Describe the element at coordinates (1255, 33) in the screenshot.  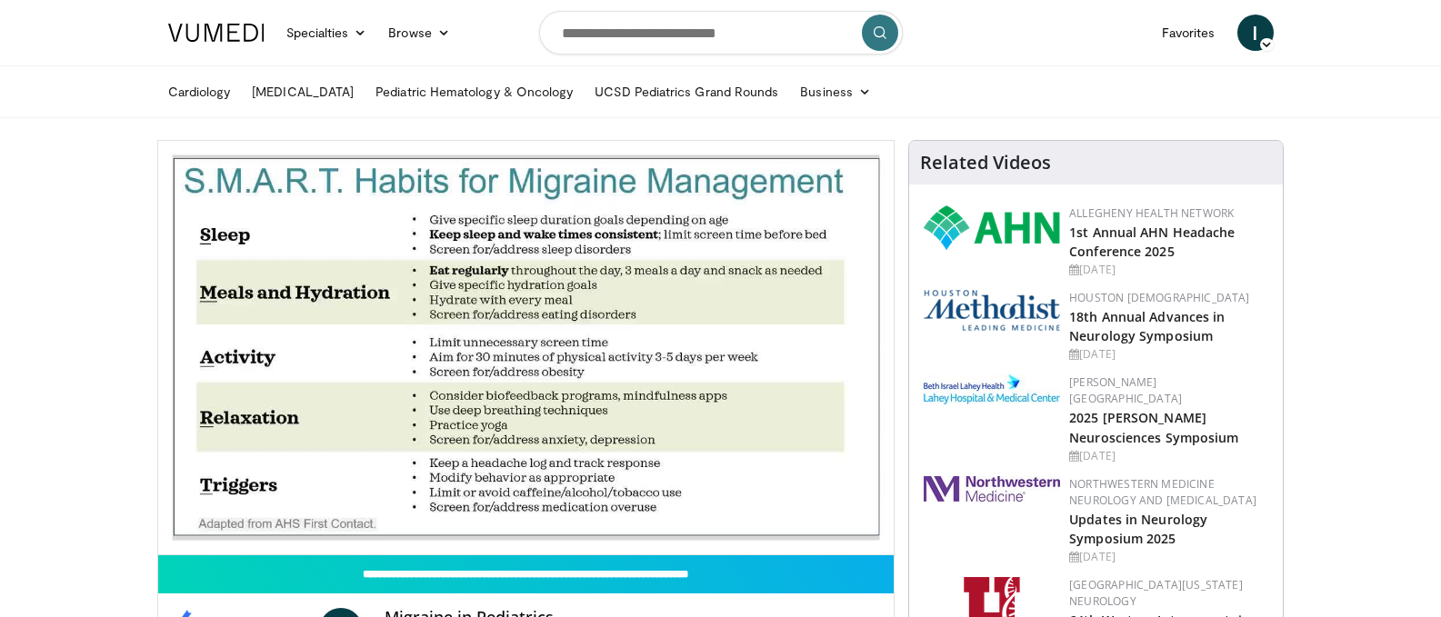
I see `a: I` at that location.